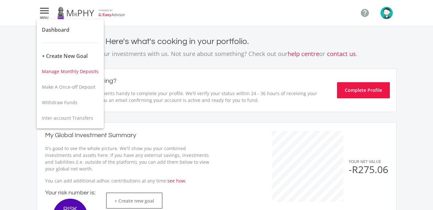 The height and width of the screenshot is (210, 433). I want to click on span: Withdraw Funds, so click(60, 102).